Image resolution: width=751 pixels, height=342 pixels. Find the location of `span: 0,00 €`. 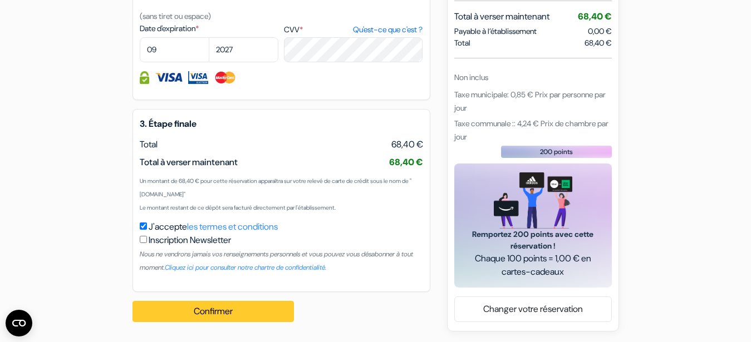

span: 0,00 € is located at coordinates (600, 31).